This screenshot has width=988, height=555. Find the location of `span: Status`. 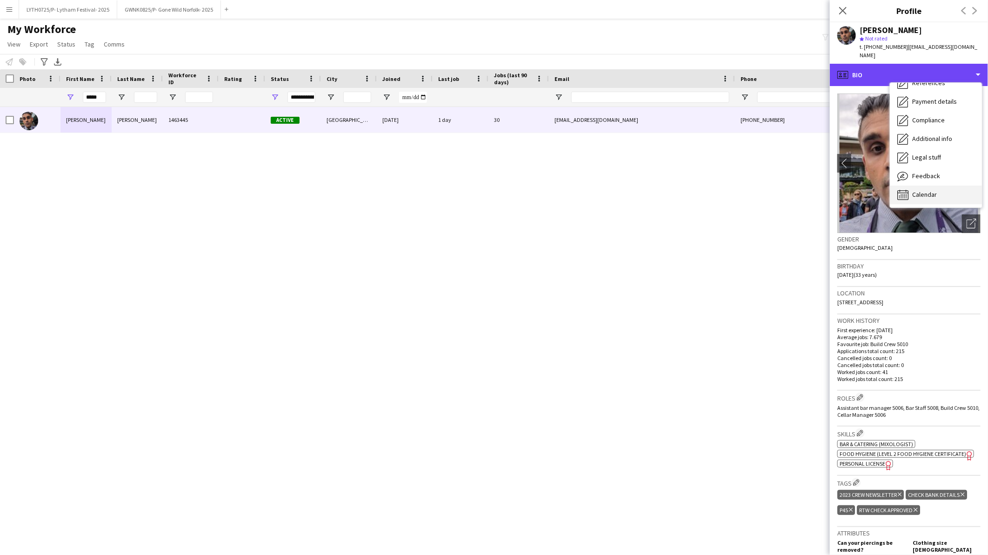

span: Status is located at coordinates (66, 44).